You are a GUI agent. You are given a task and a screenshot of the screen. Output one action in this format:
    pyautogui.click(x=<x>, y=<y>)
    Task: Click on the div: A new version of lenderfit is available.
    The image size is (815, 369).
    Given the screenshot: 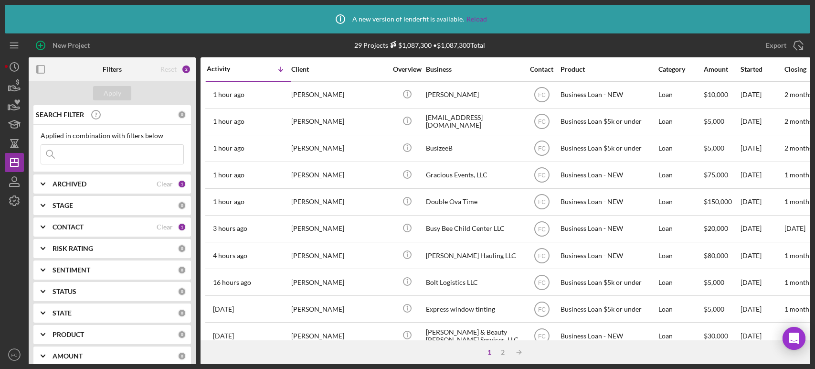 What is the action you would take?
    pyautogui.click(x=408, y=19)
    